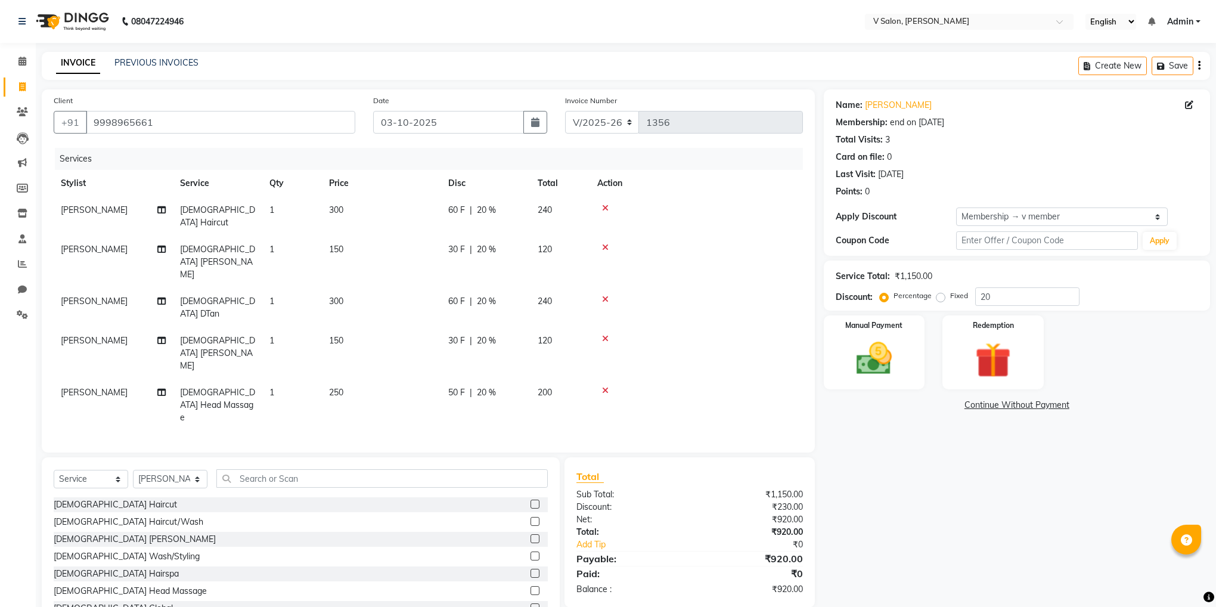 This screenshot has height=607, width=1216. Describe the element at coordinates (292, 183) in the screenshot. I see `th: Qty` at that location.